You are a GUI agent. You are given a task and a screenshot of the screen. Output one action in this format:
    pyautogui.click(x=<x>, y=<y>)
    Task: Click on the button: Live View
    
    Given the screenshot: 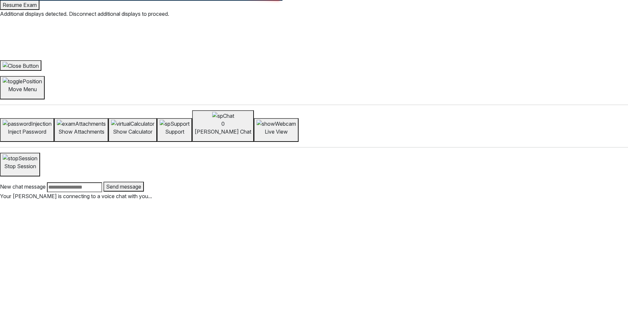 What is the action you would take?
    pyautogui.click(x=276, y=130)
    